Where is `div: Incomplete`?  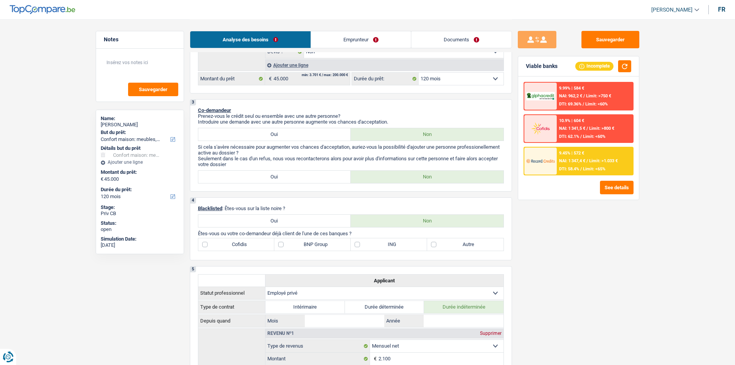 div: Incomplete is located at coordinates (594, 66).